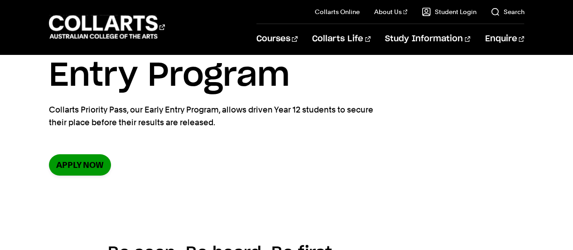 This screenshot has width=573, height=250. I want to click on p: Collarts Priority Pass, our Early Entry Program, allows driven Year 12 students to secure their p..., so click(214, 116).